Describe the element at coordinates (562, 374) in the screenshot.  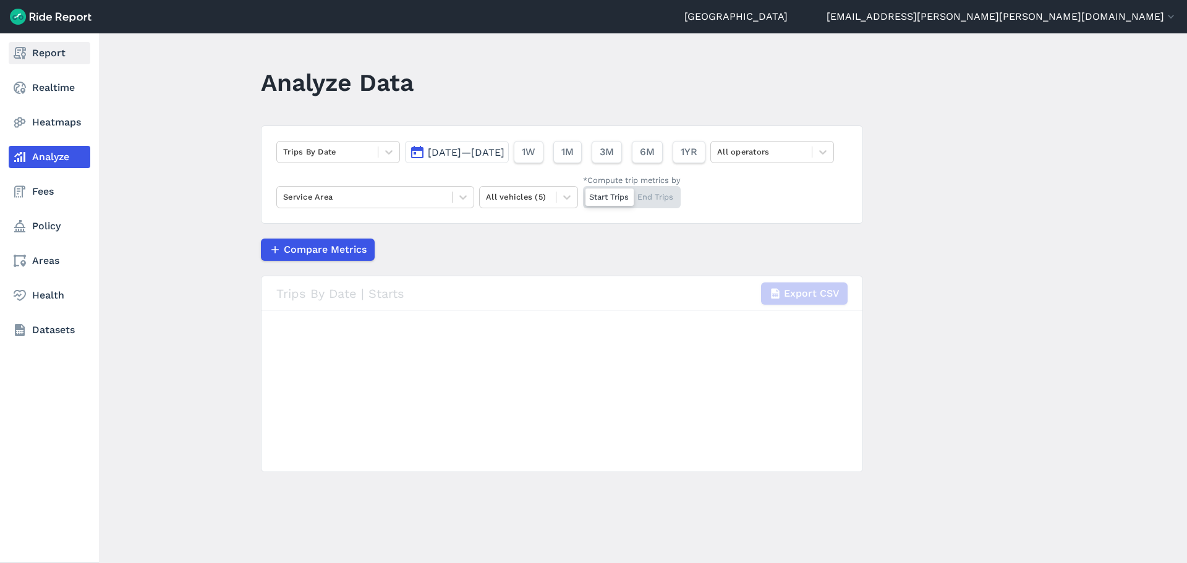
I see `div: loading` at that location.